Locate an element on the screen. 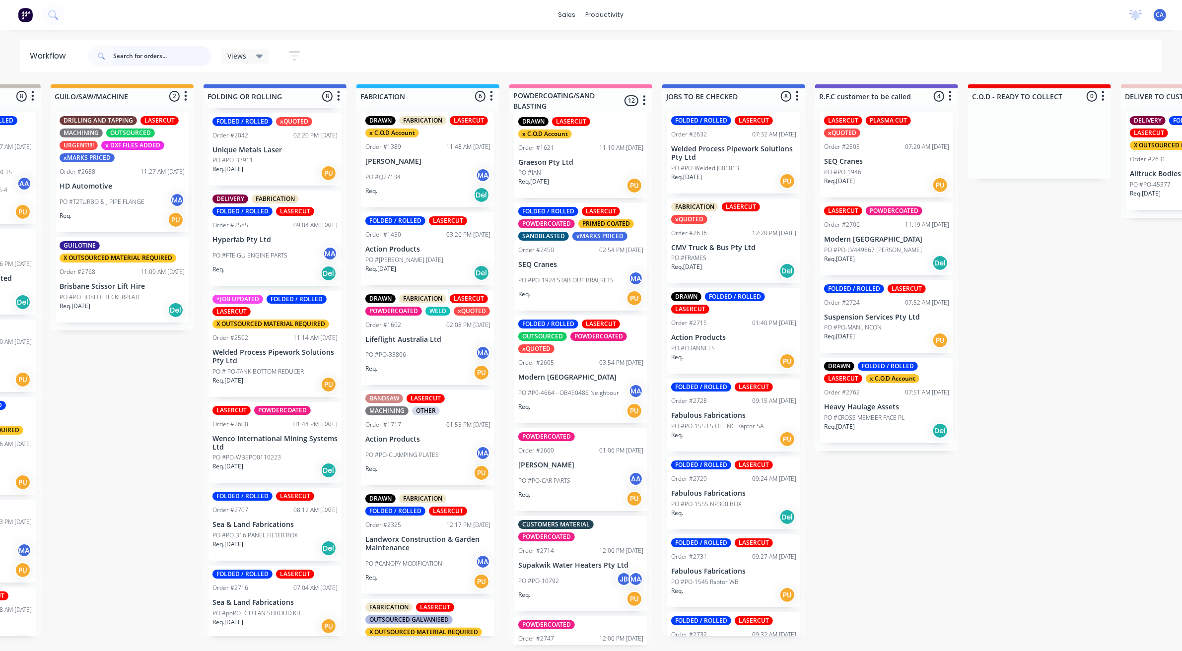  div: xMARKS PRICED is located at coordinates (87, 158).